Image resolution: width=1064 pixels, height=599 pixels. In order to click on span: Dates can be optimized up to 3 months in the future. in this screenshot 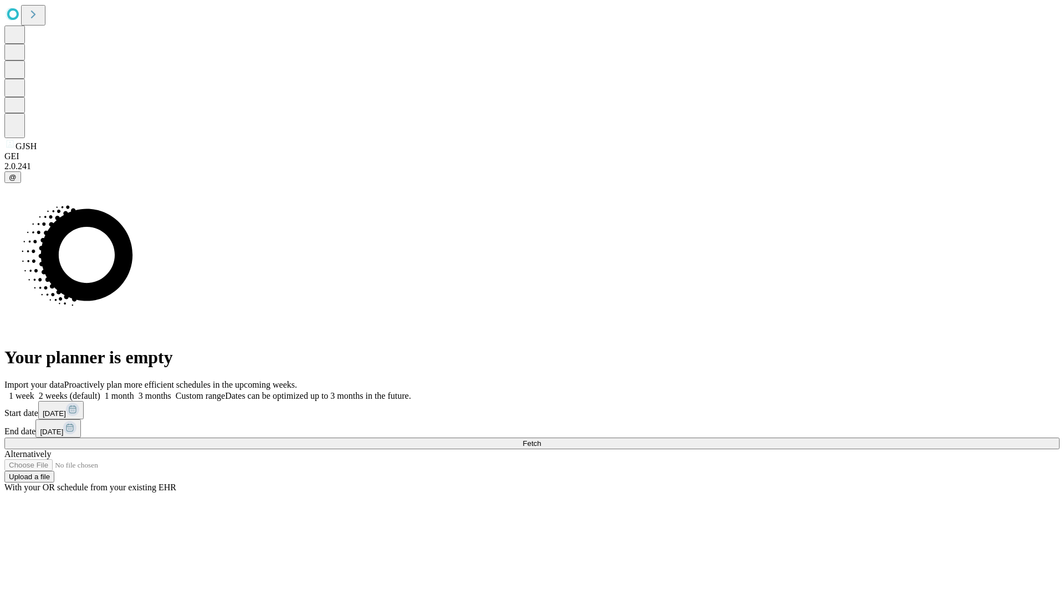, I will do `click(318, 395)`.